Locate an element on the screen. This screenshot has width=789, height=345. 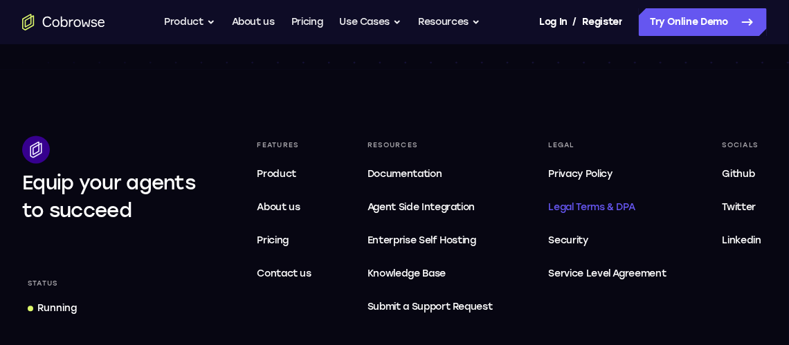
div: Running is located at coordinates (57, 309).